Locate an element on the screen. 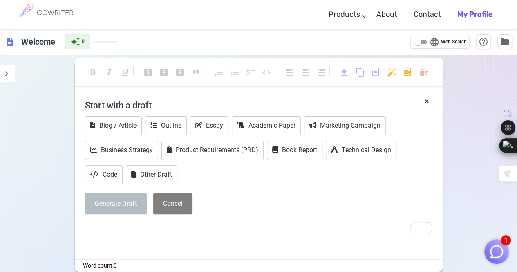  span: looks_3 is located at coordinates (180, 72).